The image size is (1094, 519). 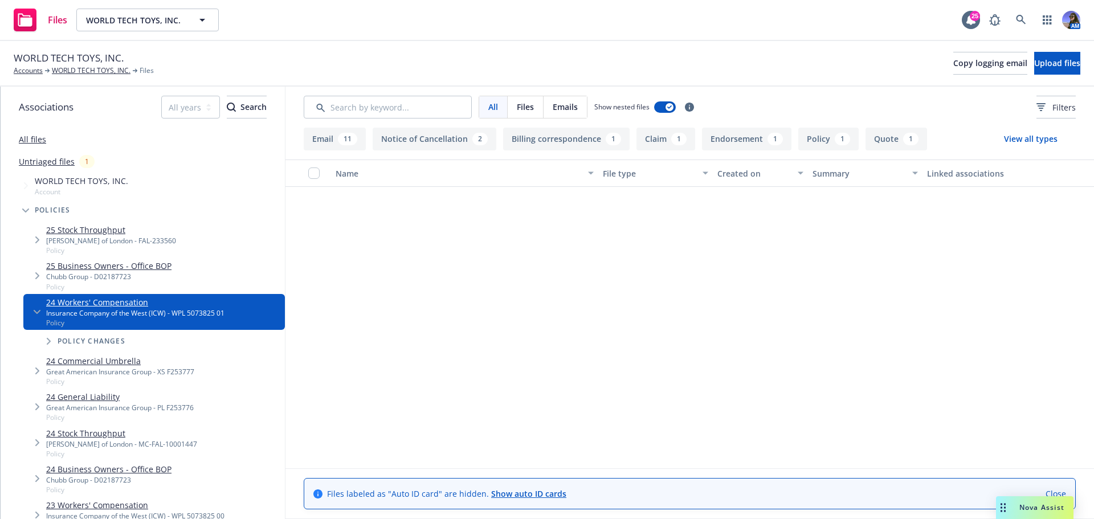 What do you see at coordinates (655, 173) in the screenshot?
I see `button: File type` at bounding box center [655, 173].